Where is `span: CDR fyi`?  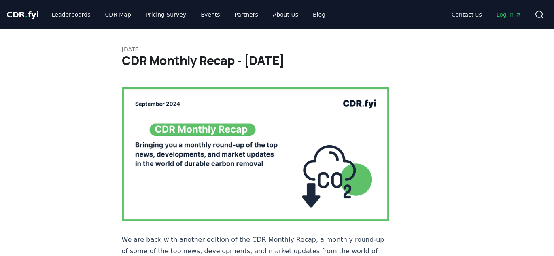 span: CDR fyi is located at coordinates (23, 15).